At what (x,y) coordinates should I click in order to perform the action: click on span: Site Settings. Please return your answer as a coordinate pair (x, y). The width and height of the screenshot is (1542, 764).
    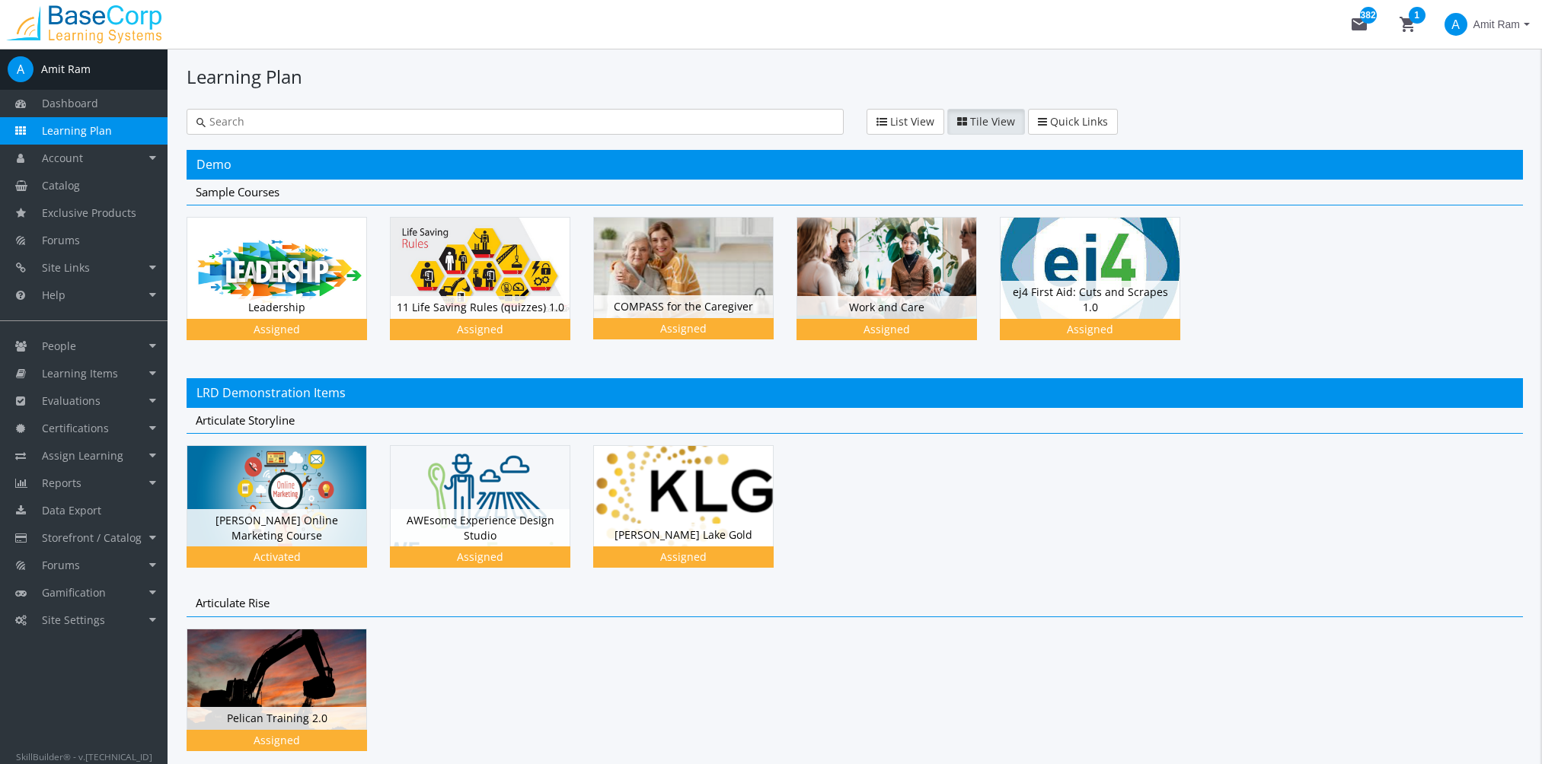
    Looking at the image, I should click on (73, 620).